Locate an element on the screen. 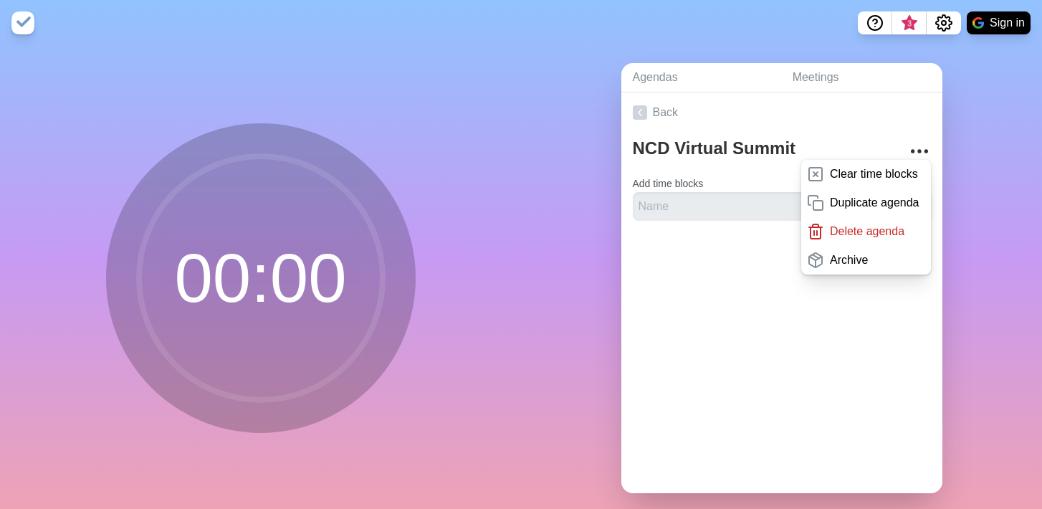 This screenshot has width=1042, height=509. a: Agendas is located at coordinates (701, 77).